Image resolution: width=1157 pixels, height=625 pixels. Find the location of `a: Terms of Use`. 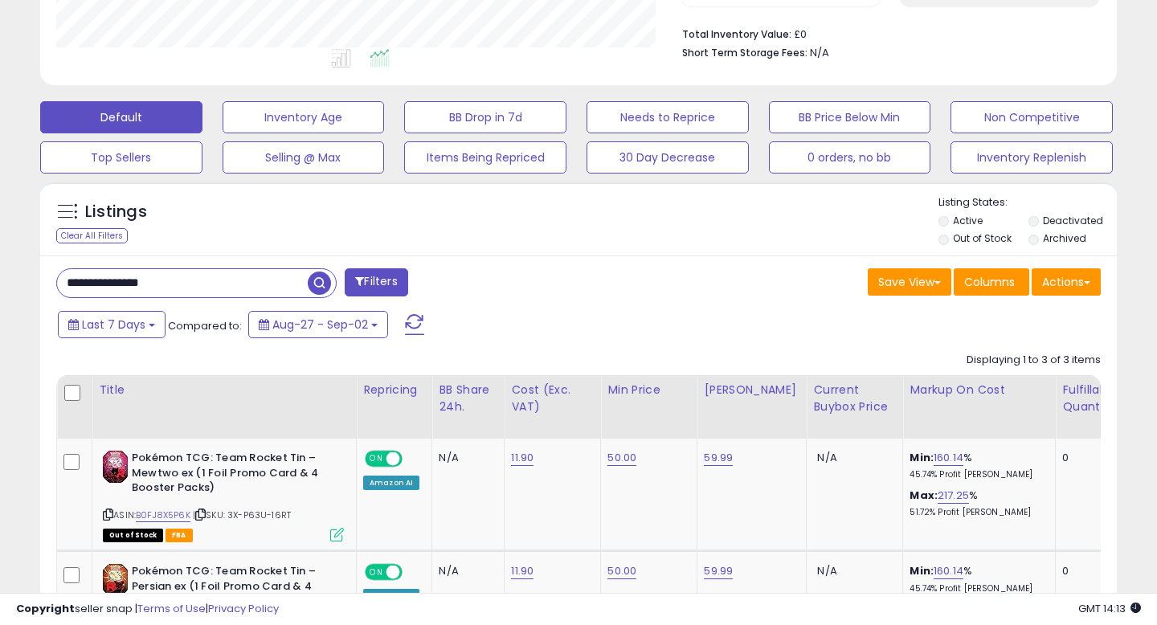

a: Terms of Use is located at coordinates (171, 608).